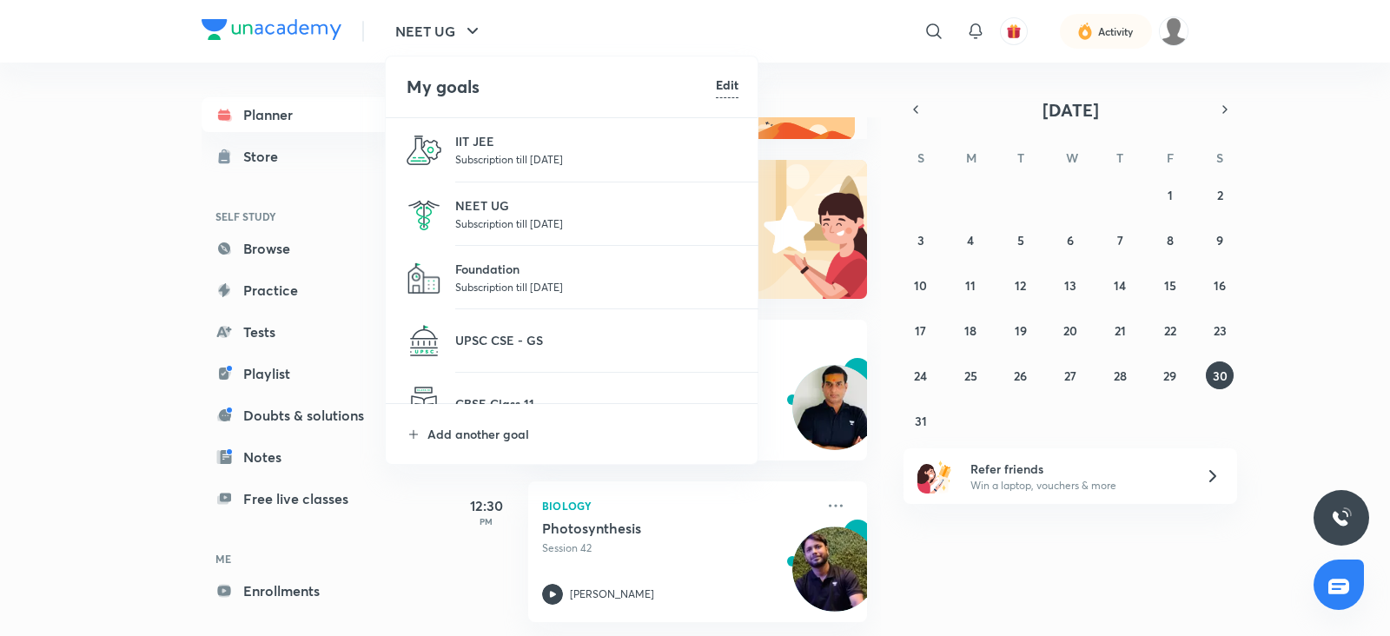 The image size is (1390, 636). What do you see at coordinates (597, 268) in the screenshot?
I see `p: Foundation` at bounding box center [597, 268].